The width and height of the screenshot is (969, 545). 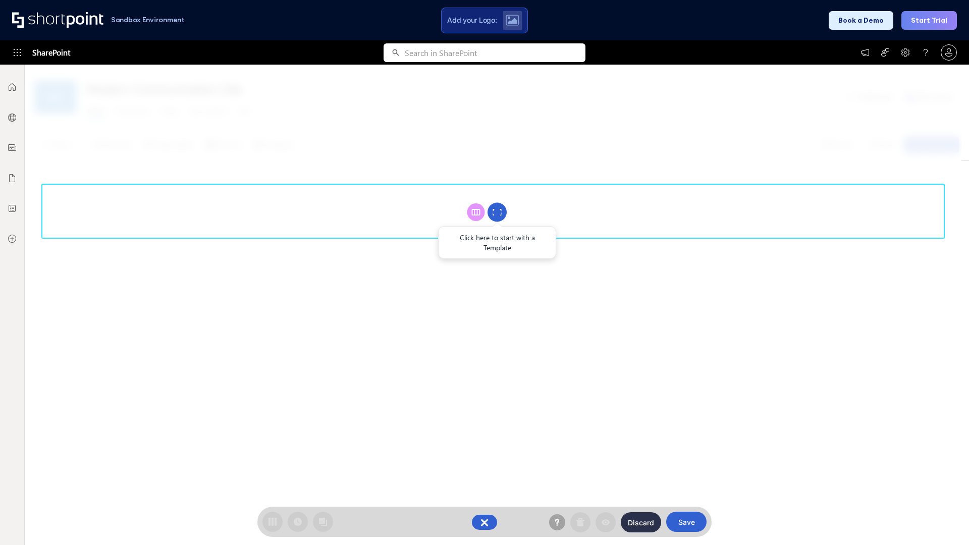 I want to click on button: Save, so click(x=686, y=522).